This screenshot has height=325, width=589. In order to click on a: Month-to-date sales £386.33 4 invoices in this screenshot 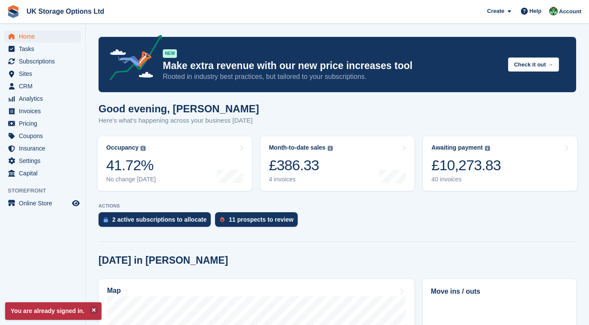, I will do `click(338, 163)`.